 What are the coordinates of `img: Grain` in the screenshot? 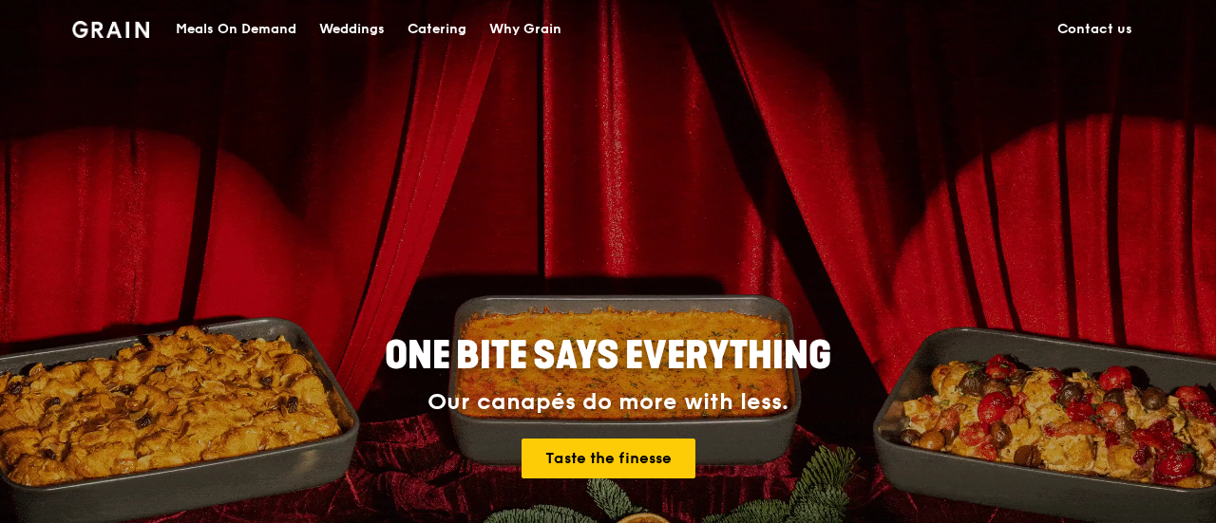 It's located at (110, 29).